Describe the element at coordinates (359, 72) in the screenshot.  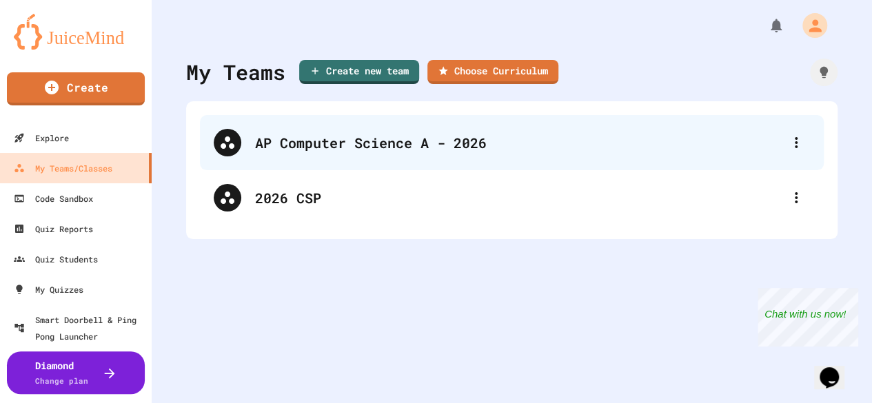
I see `a: Create new team` at that location.